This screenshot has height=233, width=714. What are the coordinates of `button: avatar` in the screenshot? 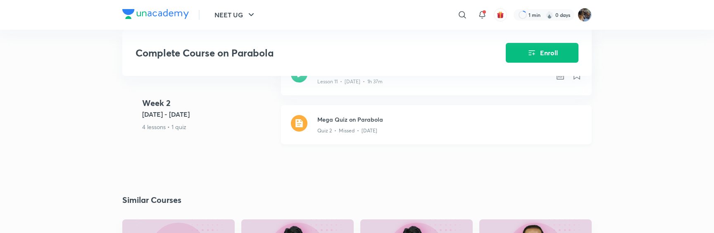 It's located at (500, 15).